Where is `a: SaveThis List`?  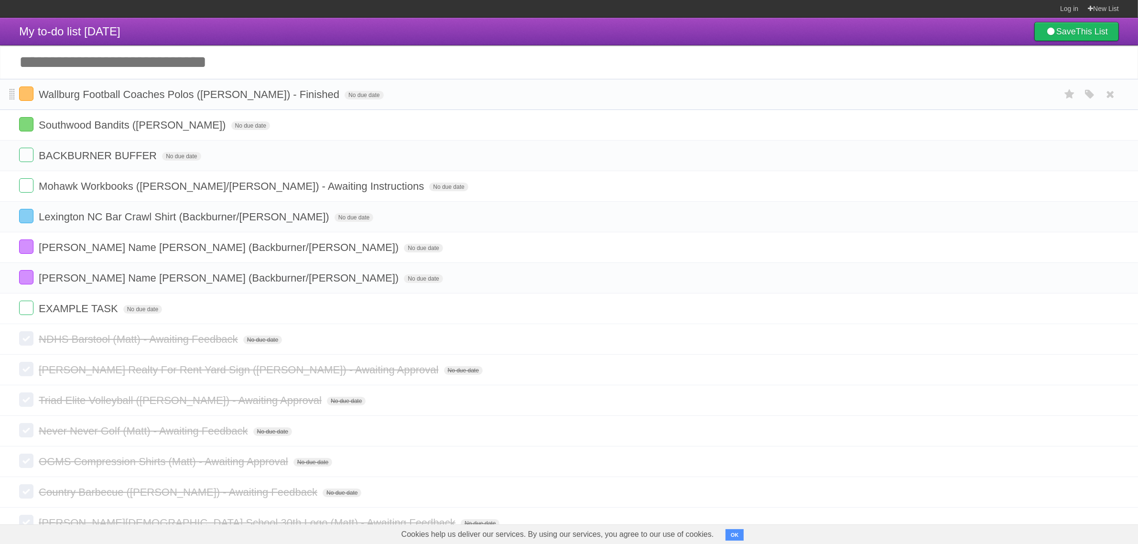
a: SaveThis List is located at coordinates (1076, 32).